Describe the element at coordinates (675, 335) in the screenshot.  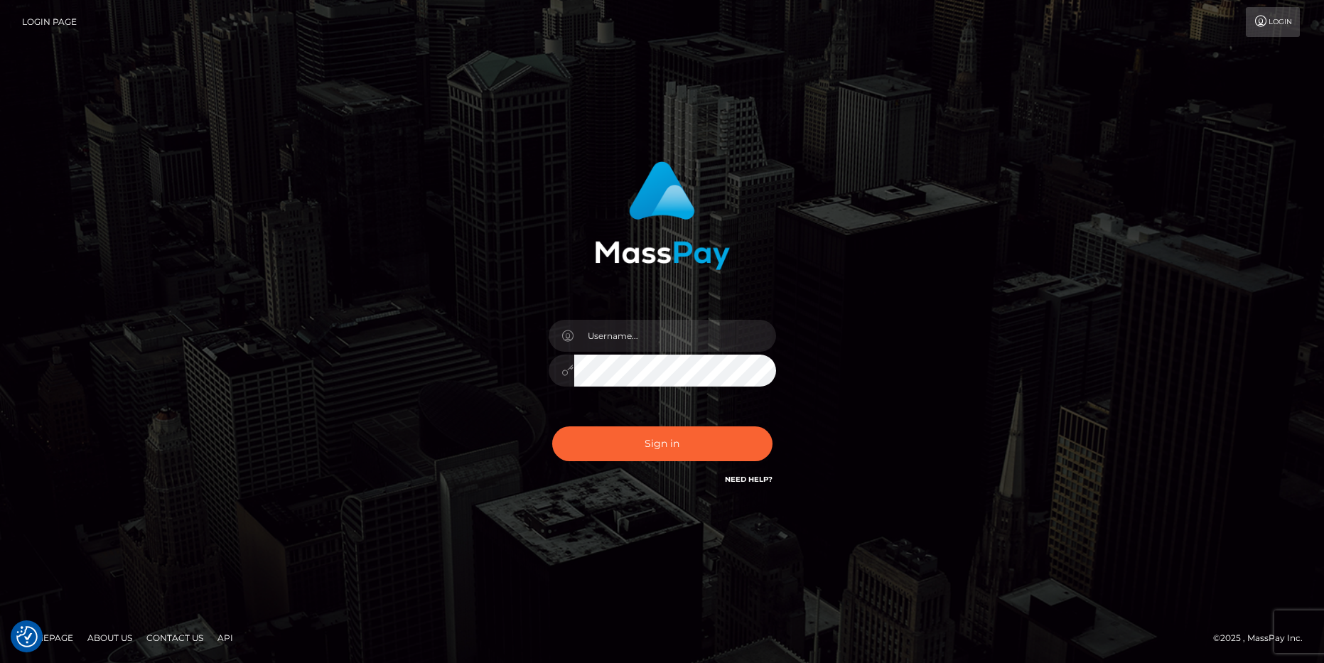
I see `input: Username...` at that location.